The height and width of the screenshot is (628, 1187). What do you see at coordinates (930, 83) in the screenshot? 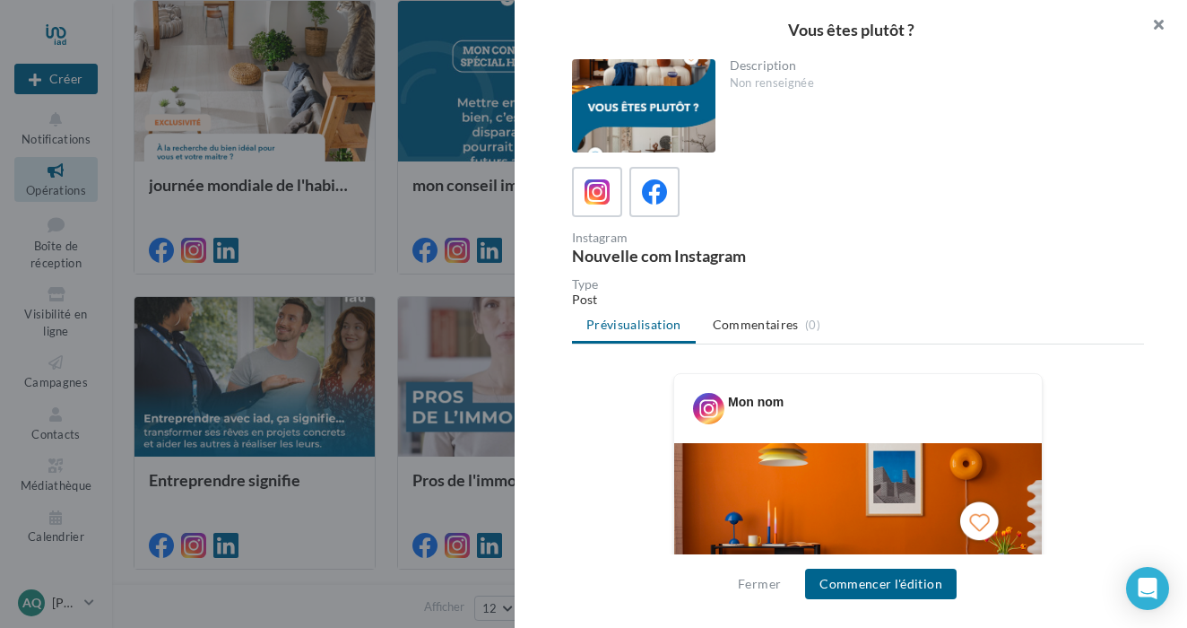
I see `div: Non renseignée` at bounding box center [930, 83].